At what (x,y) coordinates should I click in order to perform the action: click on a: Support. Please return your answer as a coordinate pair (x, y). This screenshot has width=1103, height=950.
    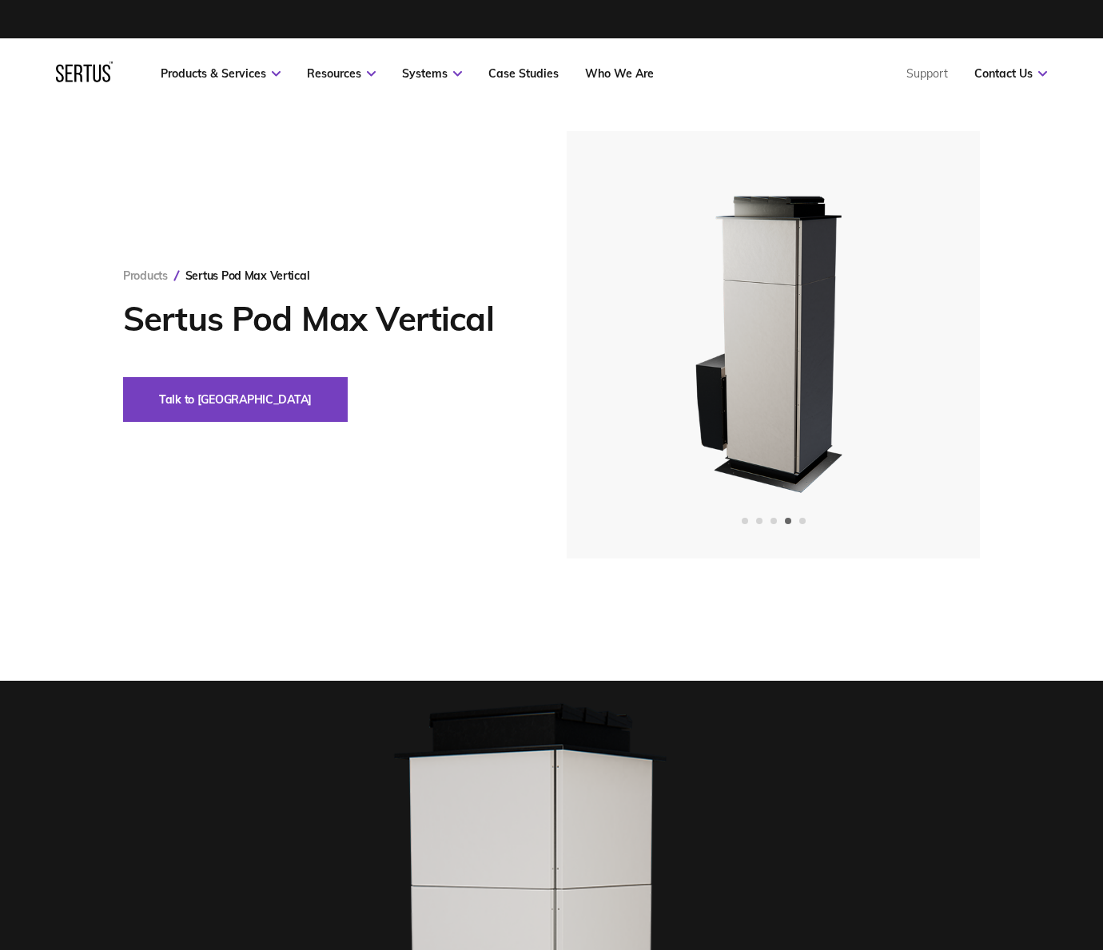
    Looking at the image, I should click on (927, 74).